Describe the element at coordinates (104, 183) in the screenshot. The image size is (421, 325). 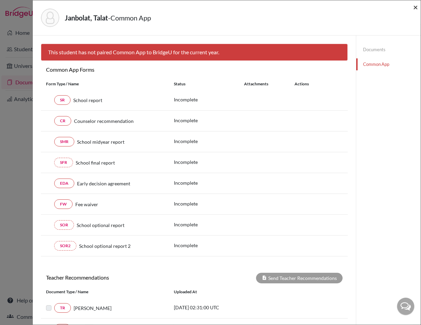
I see `span: Early decision agreement` at that location.